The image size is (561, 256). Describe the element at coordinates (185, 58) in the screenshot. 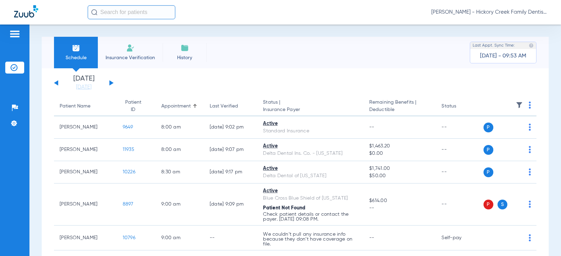

I see `span: History` at that location.